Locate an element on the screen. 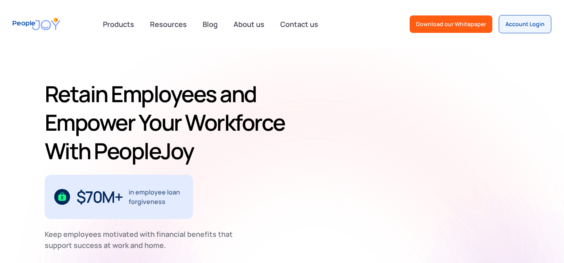  div: Keep employees motivated with financial benefits that support success at work and home. is located at coordinates (142, 240).